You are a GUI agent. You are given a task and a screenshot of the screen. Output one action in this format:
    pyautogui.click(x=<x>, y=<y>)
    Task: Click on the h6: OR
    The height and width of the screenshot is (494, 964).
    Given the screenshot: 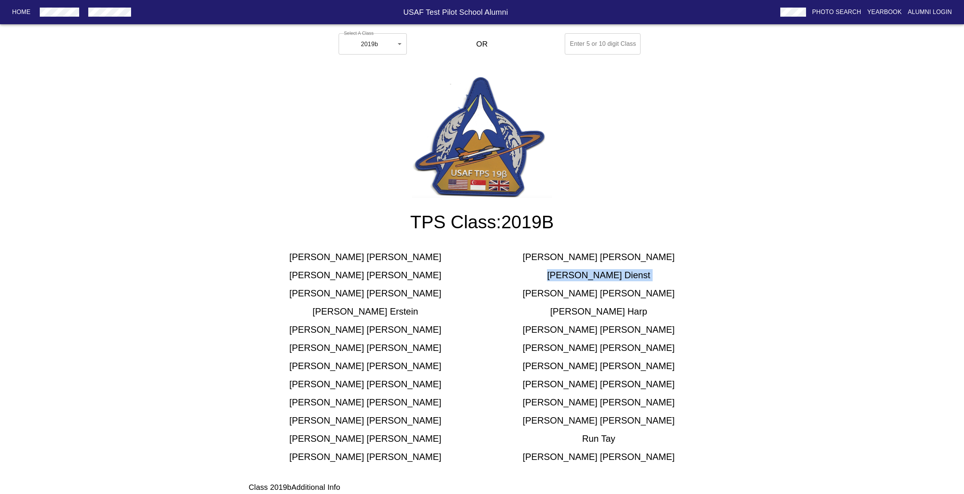 What is the action you would take?
    pyautogui.click(x=482, y=44)
    